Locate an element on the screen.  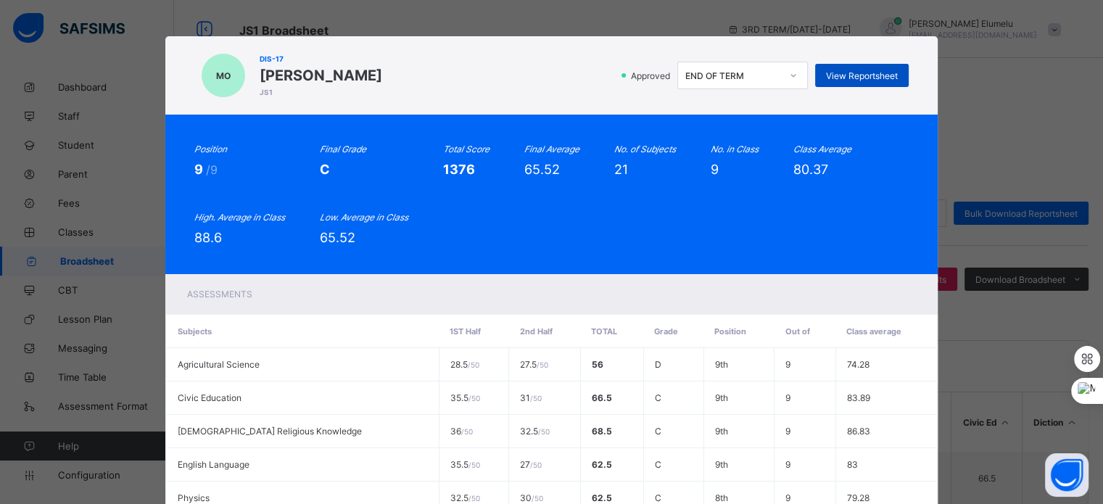
i: Low. Average in Class is located at coordinates (364, 217).